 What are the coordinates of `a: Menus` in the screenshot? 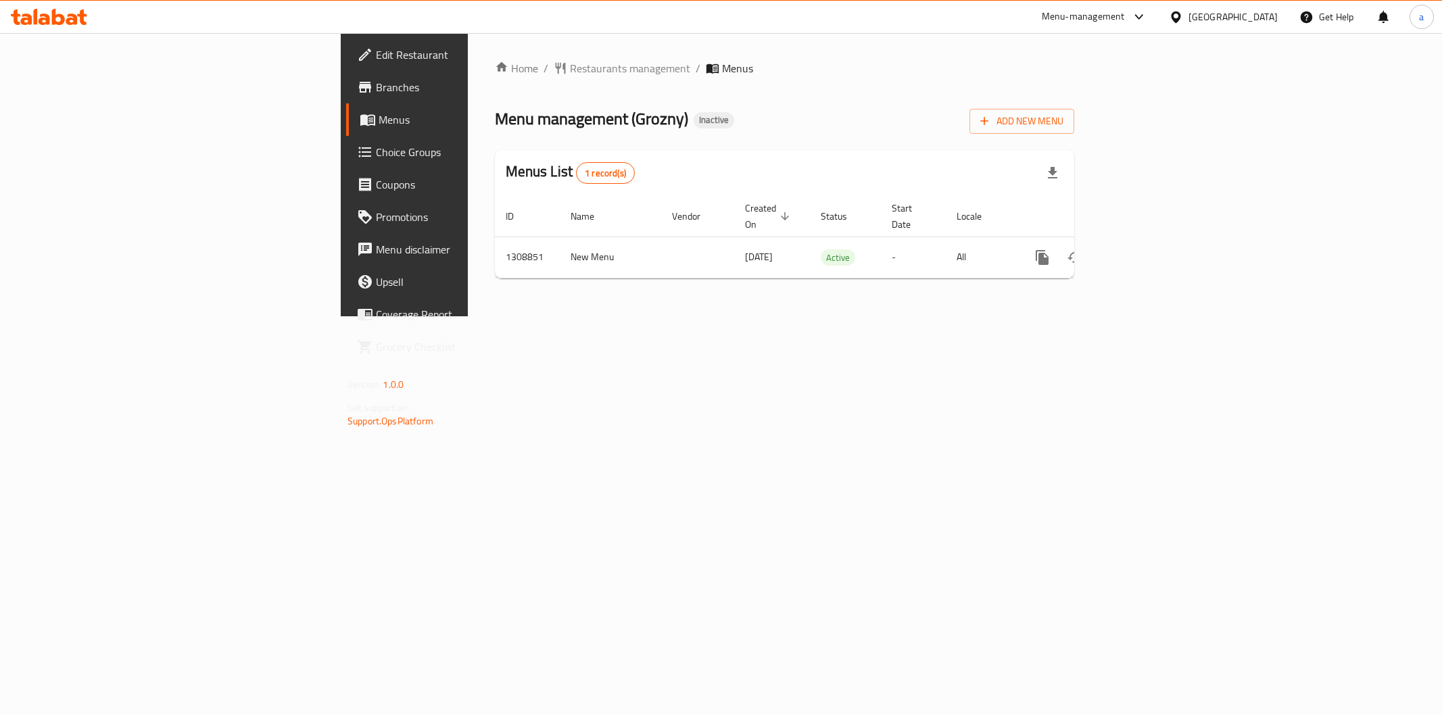 It's located at (464, 120).